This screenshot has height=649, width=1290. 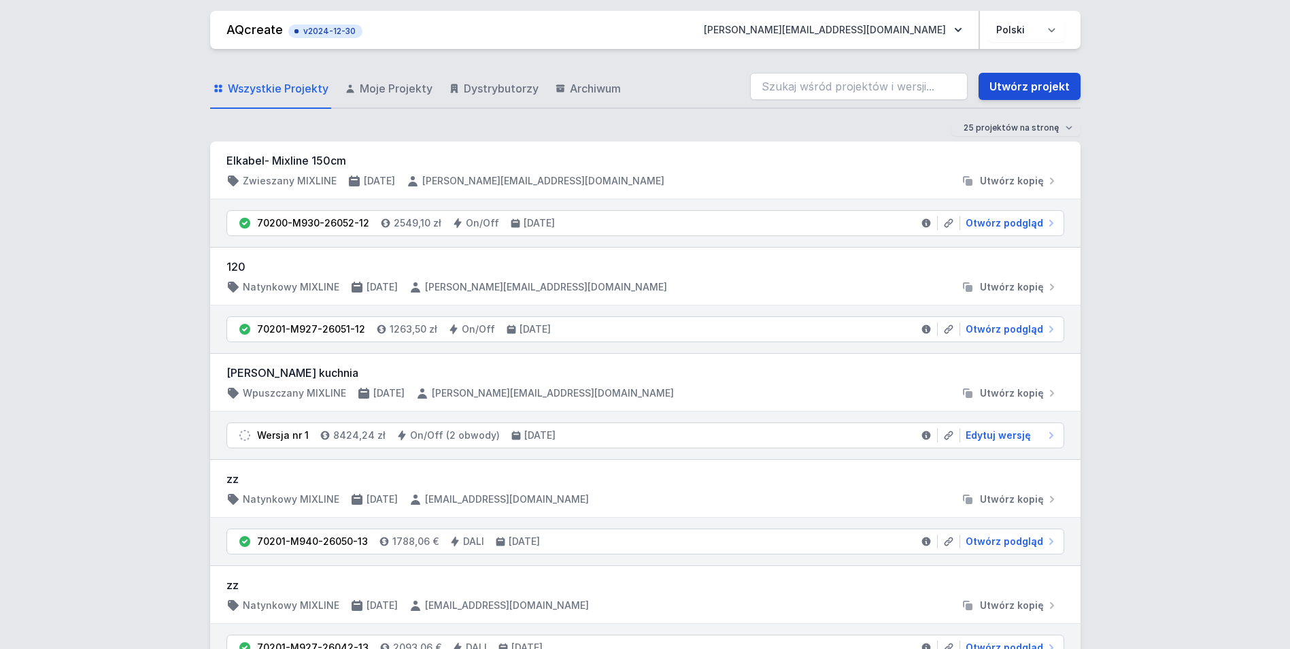 What do you see at coordinates (294, 393) in the screenshot?
I see `h4: Wpuszczany MIXLINE` at bounding box center [294, 393].